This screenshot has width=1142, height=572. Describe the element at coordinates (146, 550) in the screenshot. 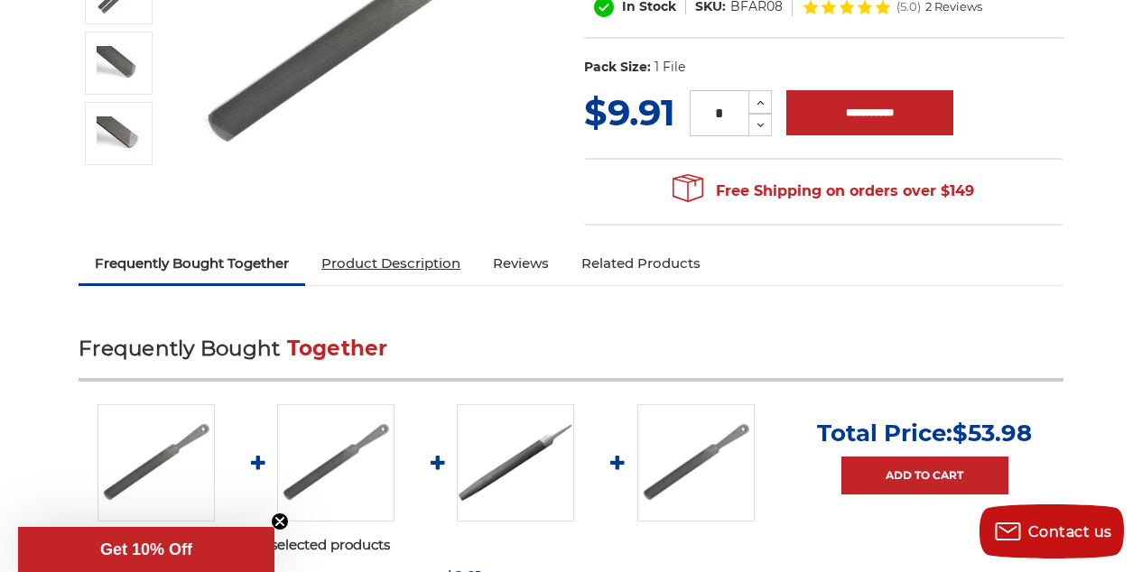

I see `span: Get 10% Off` at that location.